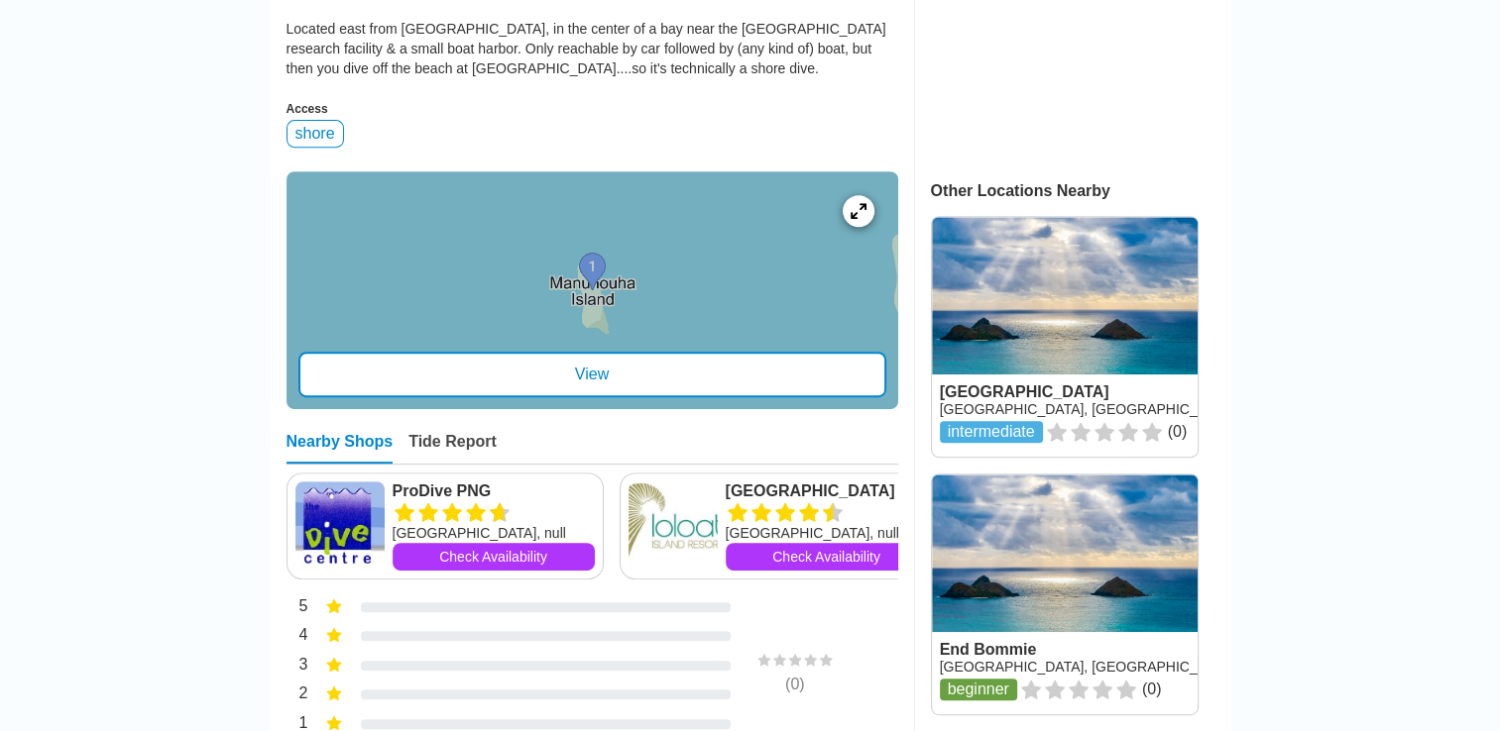 Image resolution: width=1500 pixels, height=731 pixels. I want to click on div: Nearby Shops, so click(340, 448).